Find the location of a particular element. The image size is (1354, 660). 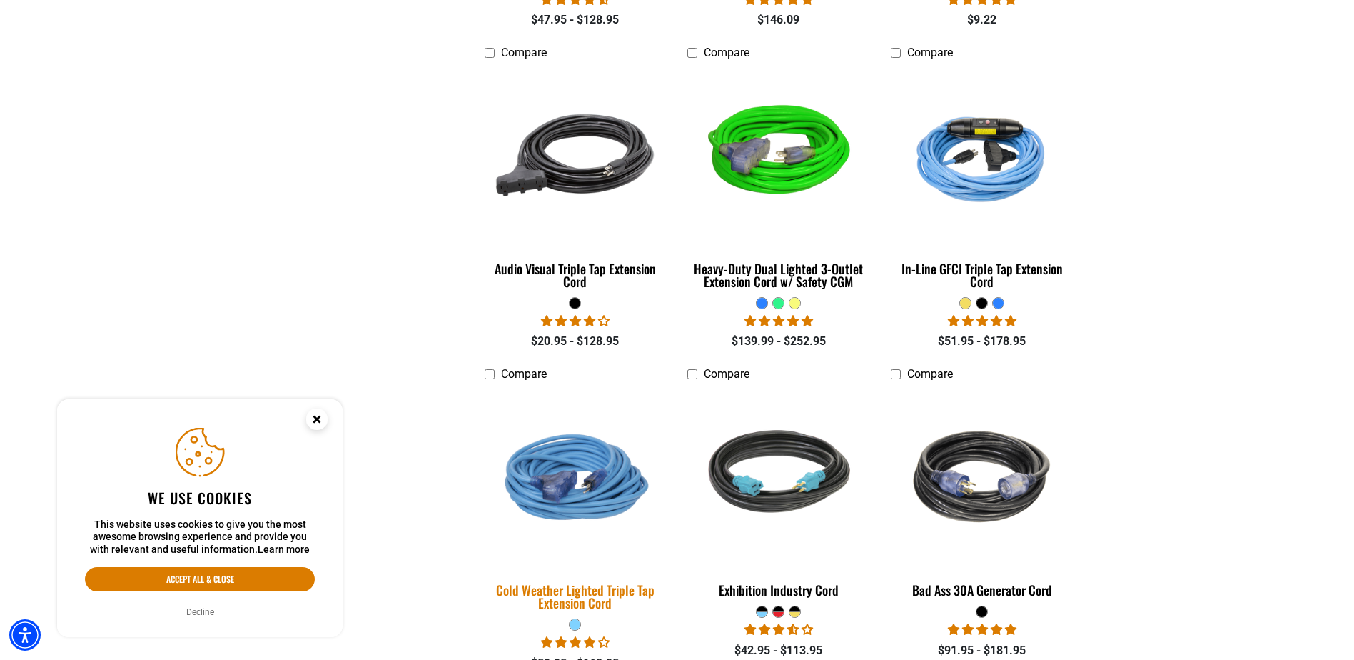

div: Bad Ass 30A Generator Cord is located at coordinates (982, 590).